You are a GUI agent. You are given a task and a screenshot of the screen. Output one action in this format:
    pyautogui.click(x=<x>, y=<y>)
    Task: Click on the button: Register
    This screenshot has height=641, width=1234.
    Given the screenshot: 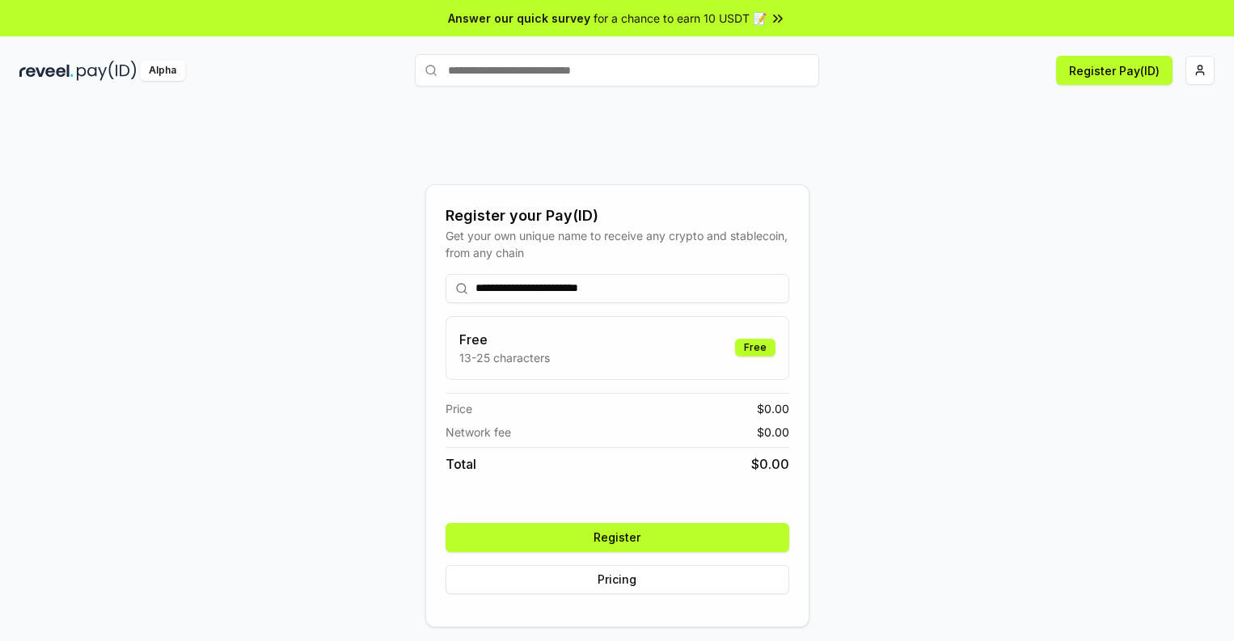 What is the action you would take?
    pyautogui.click(x=617, y=538)
    